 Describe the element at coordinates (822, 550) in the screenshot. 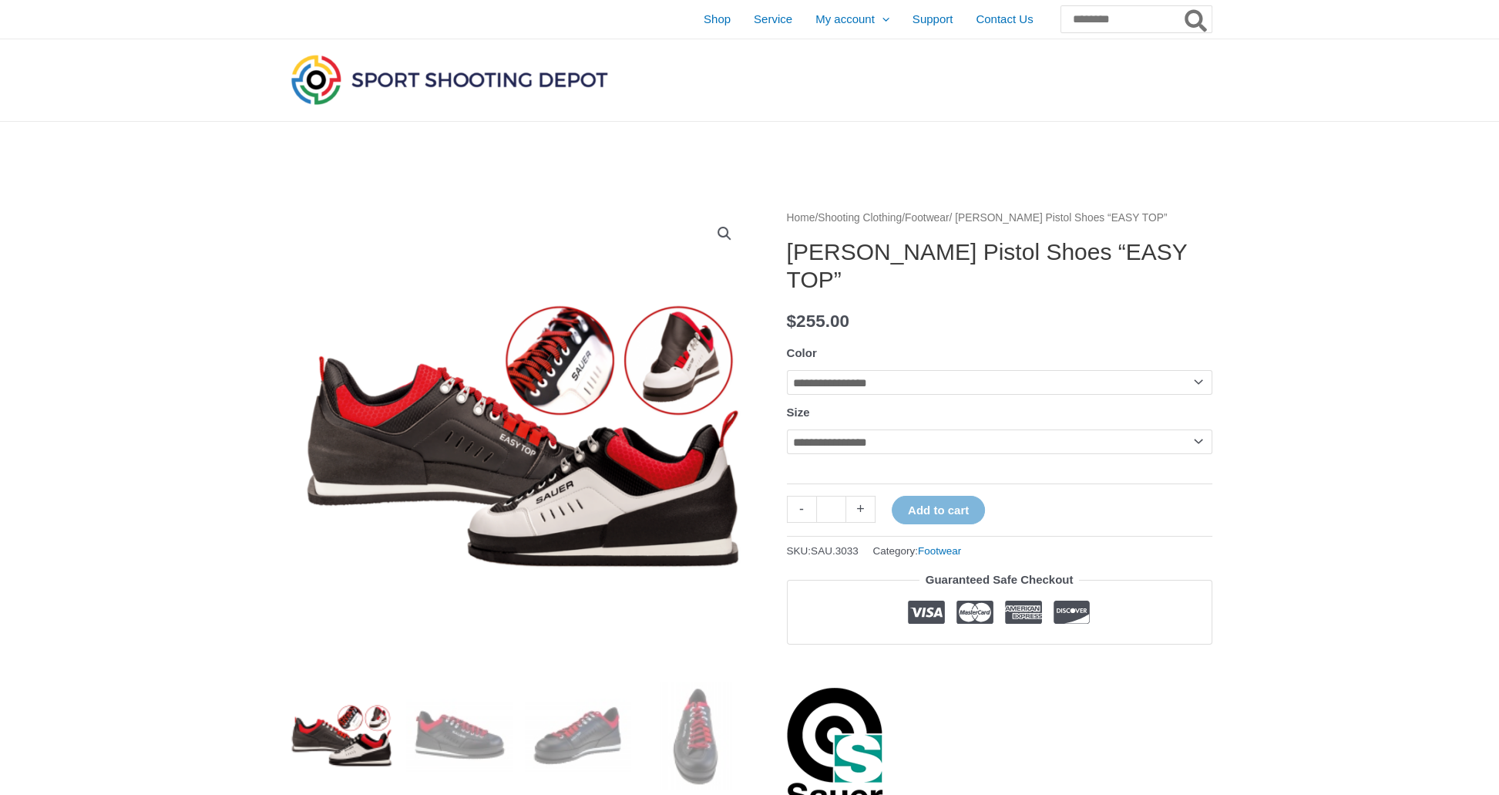

I see `span: SKU:` at that location.